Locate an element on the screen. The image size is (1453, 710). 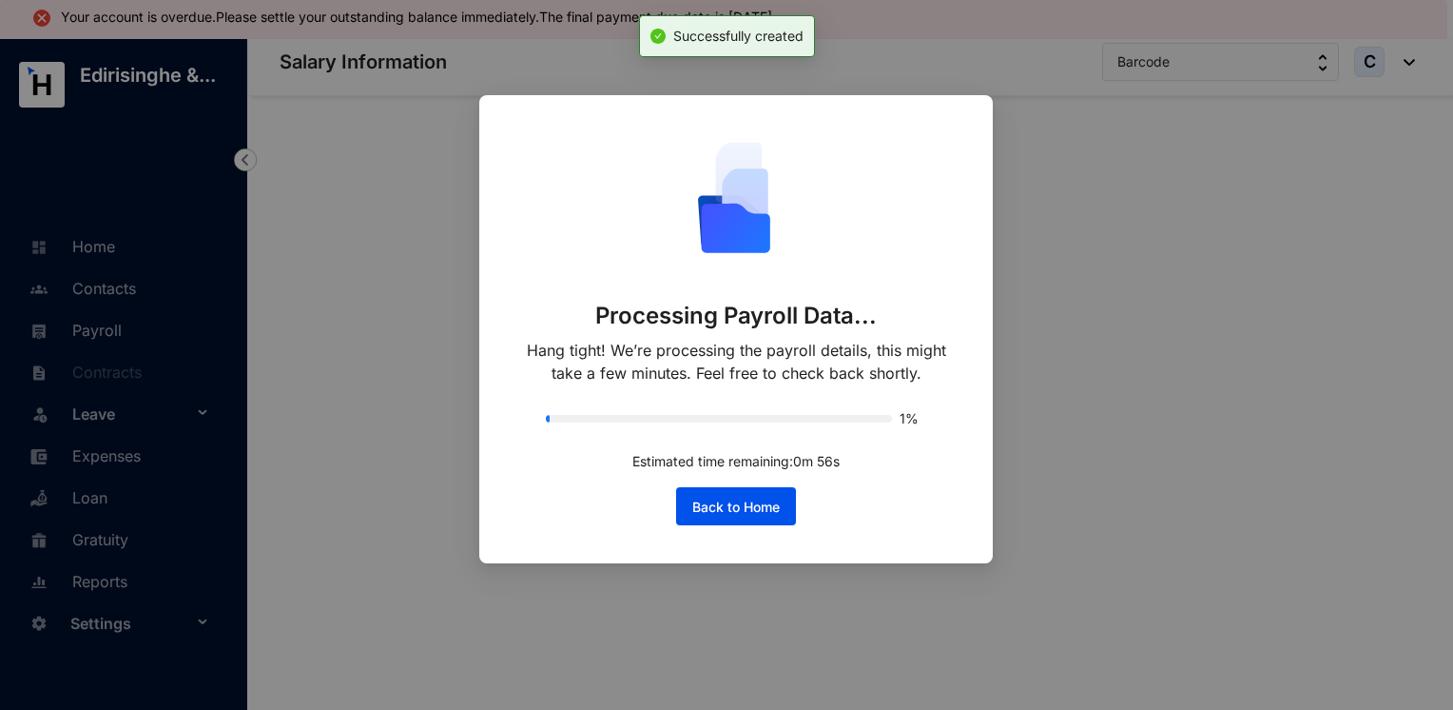
p: Estimated time remaining: 0 m 56 s is located at coordinates (736, 461).